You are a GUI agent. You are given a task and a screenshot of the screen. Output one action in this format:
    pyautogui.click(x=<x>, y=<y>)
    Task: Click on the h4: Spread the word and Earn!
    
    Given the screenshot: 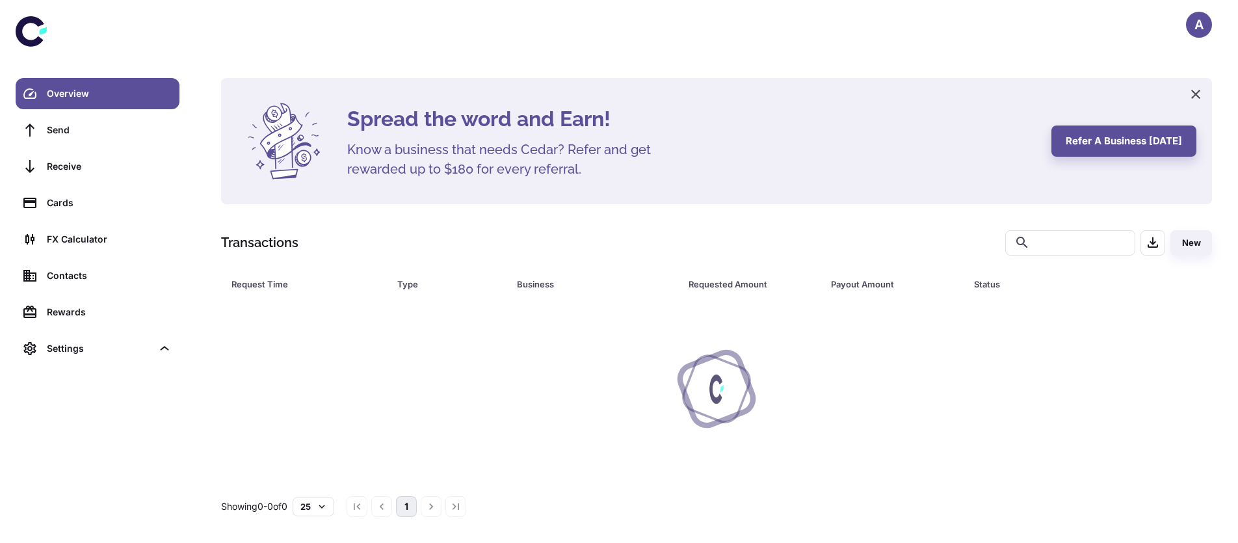 What is the action you would take?
    pyautogui.click(x=691, y=119)
    